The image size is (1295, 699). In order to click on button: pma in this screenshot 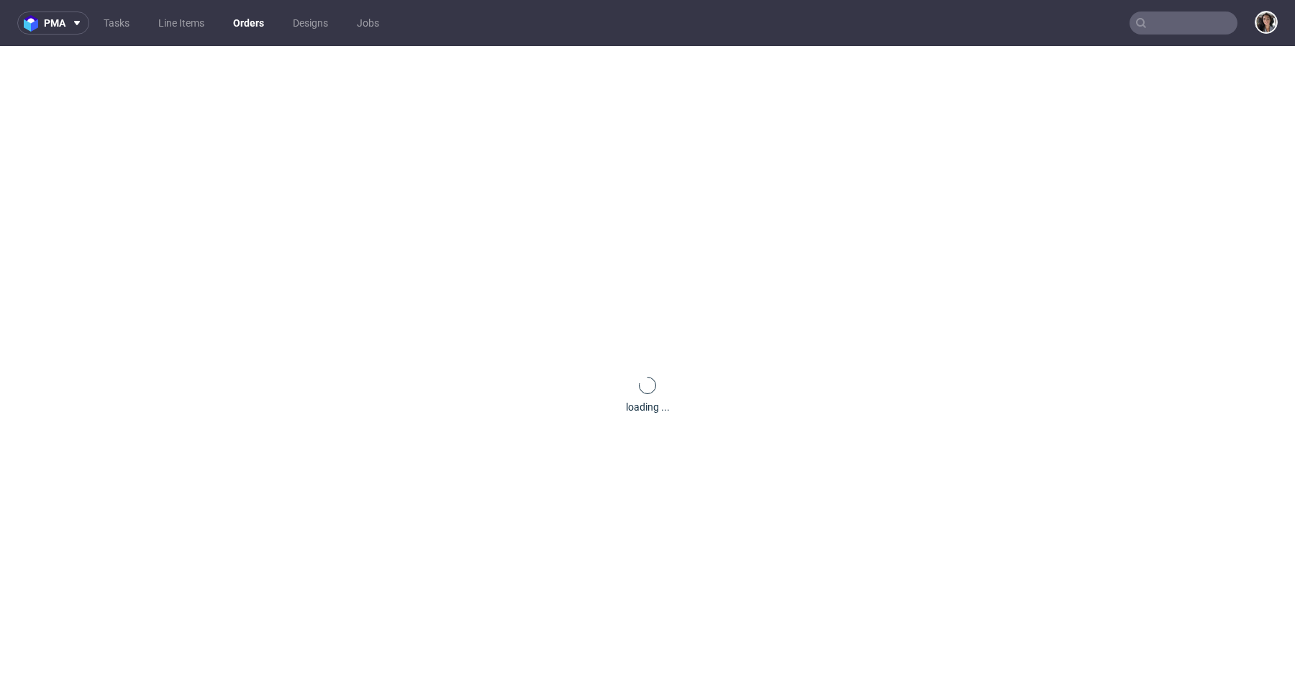, I will do `click(53, 23)`.